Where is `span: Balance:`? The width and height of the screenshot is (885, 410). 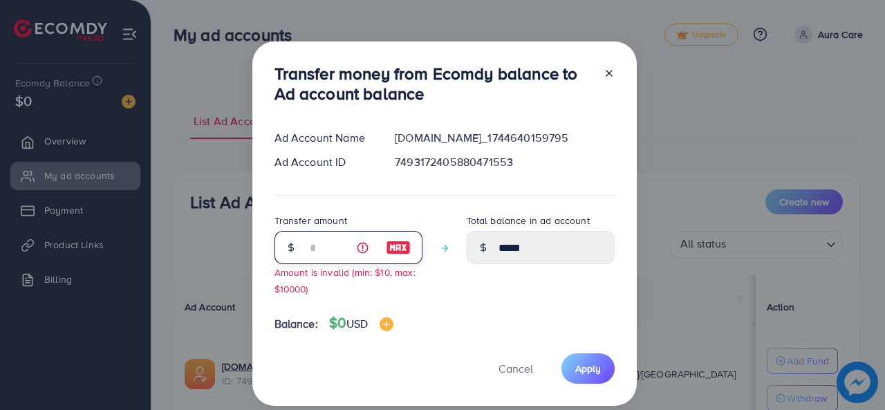
span: Balance: is located at coordinates (296, 324).